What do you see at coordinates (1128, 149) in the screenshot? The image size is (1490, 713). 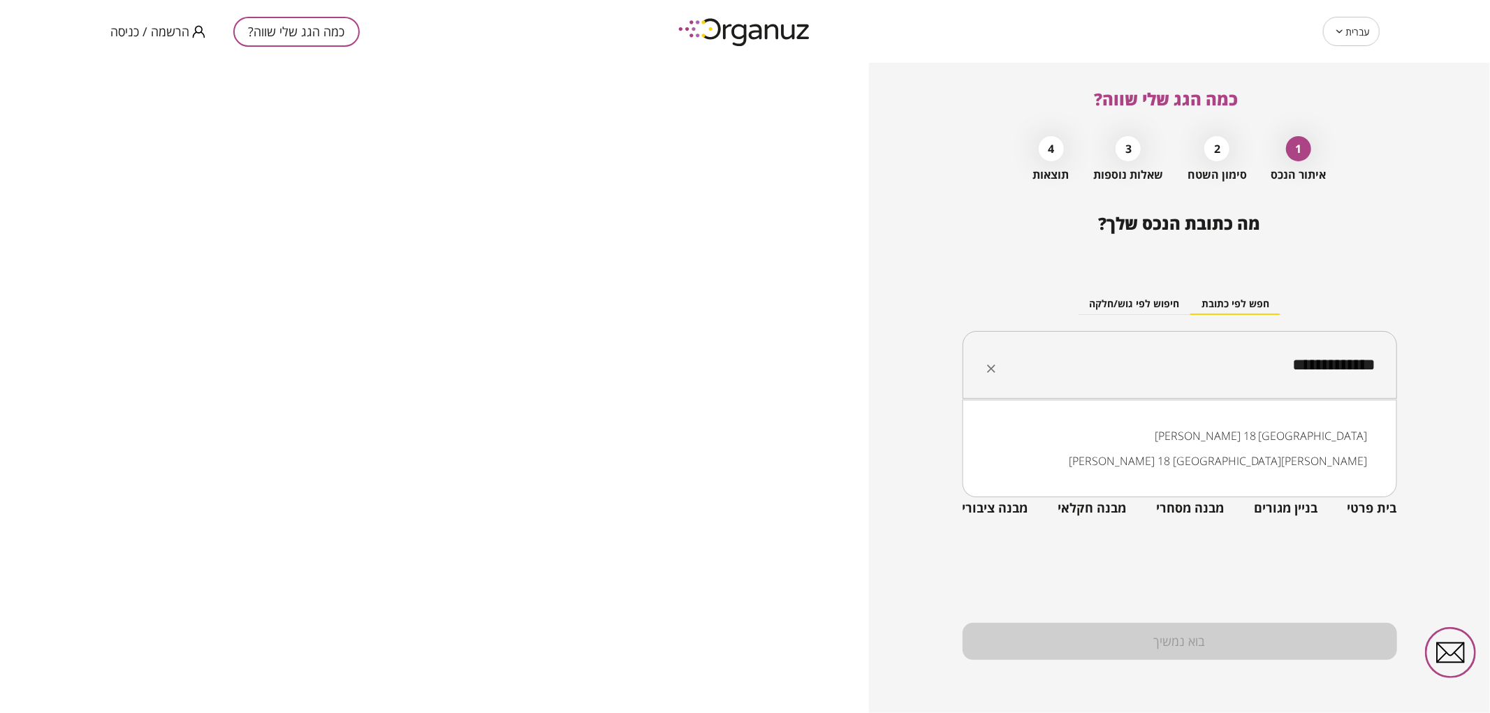 I see `div: 3` at bounding box center [1128, 149].